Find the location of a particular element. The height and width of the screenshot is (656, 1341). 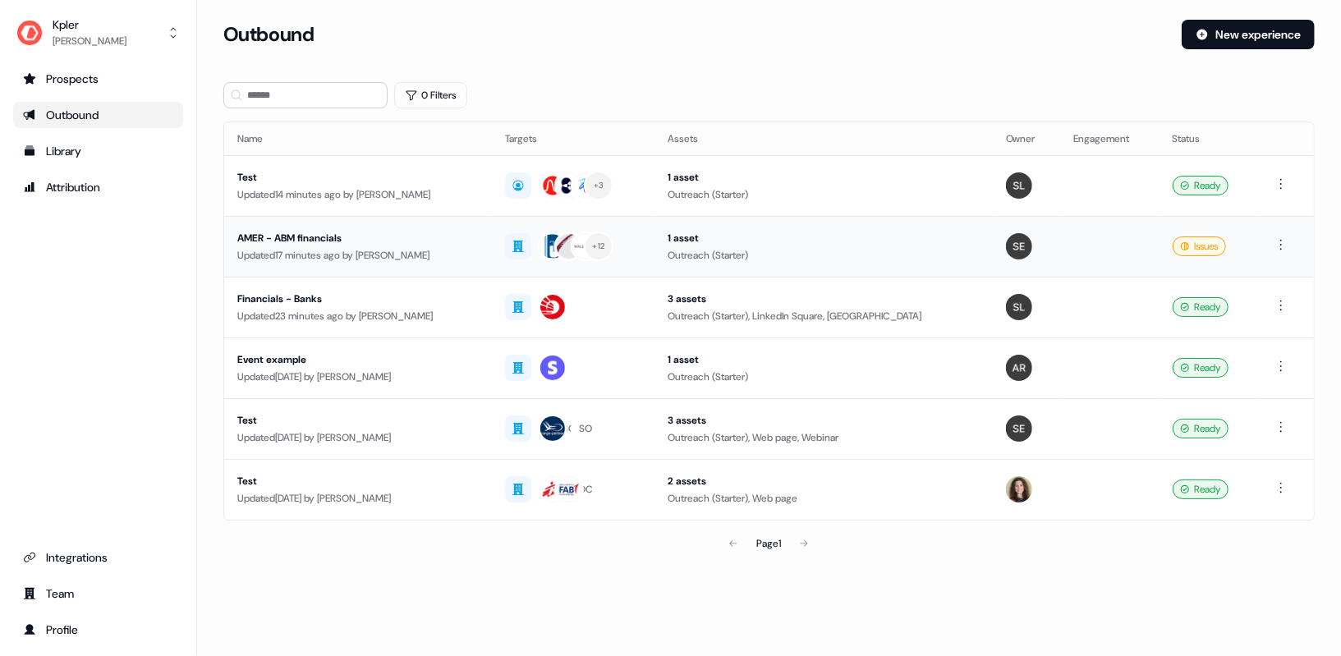

th: Name is located at coordinates (358, 139).